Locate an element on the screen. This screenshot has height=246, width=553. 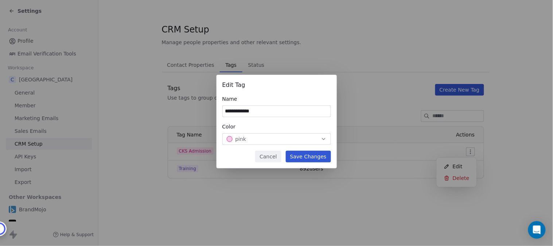
button: pink is located at coordinates (277, 139).